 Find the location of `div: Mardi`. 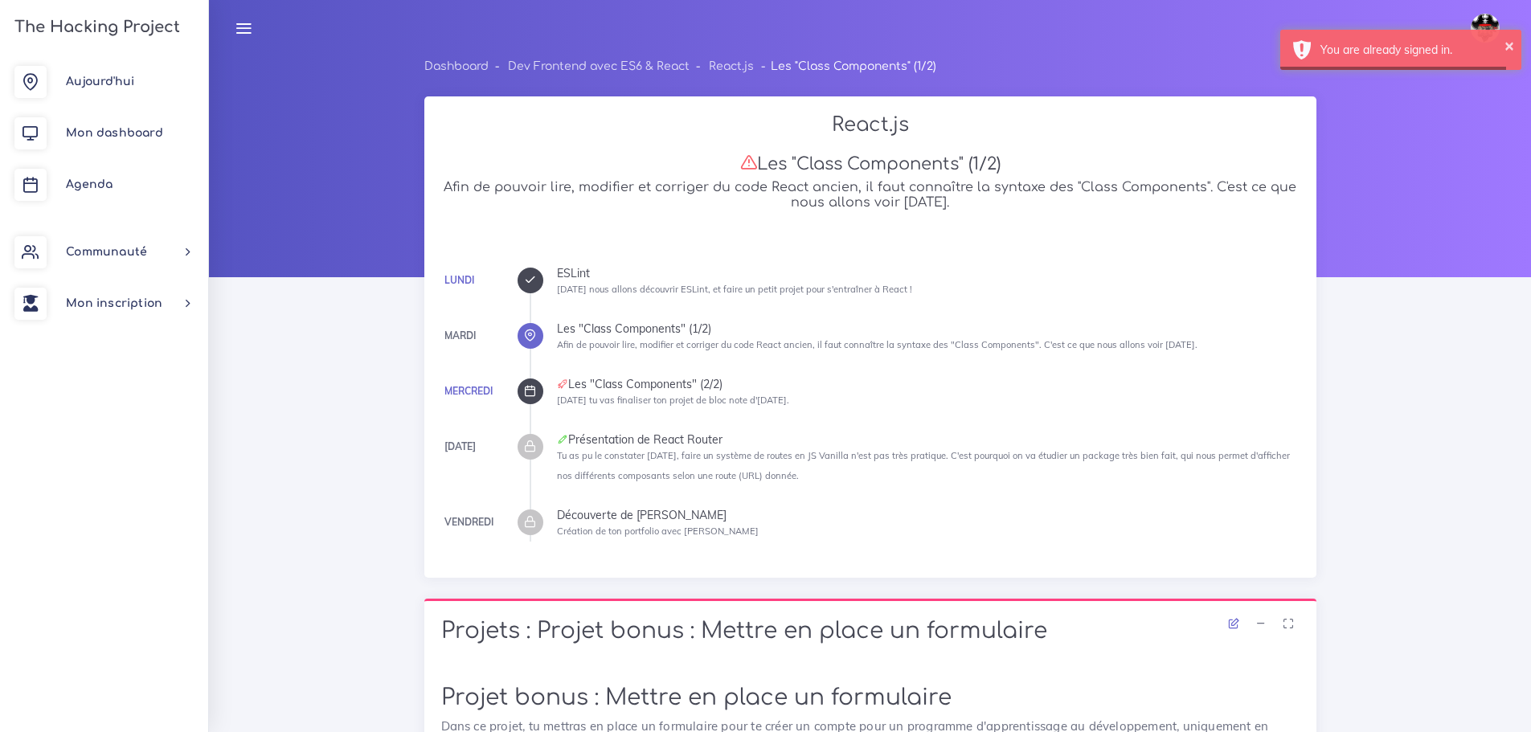

div: Mardi is located at coordinates (460, 336).